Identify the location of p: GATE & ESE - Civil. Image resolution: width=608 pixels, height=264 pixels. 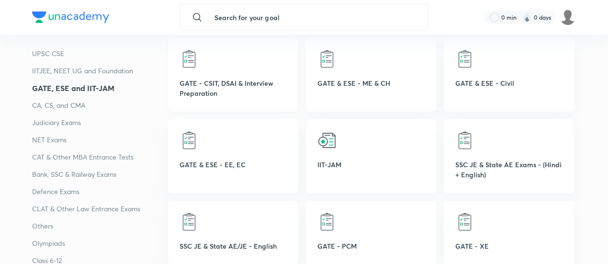
(509, 83).